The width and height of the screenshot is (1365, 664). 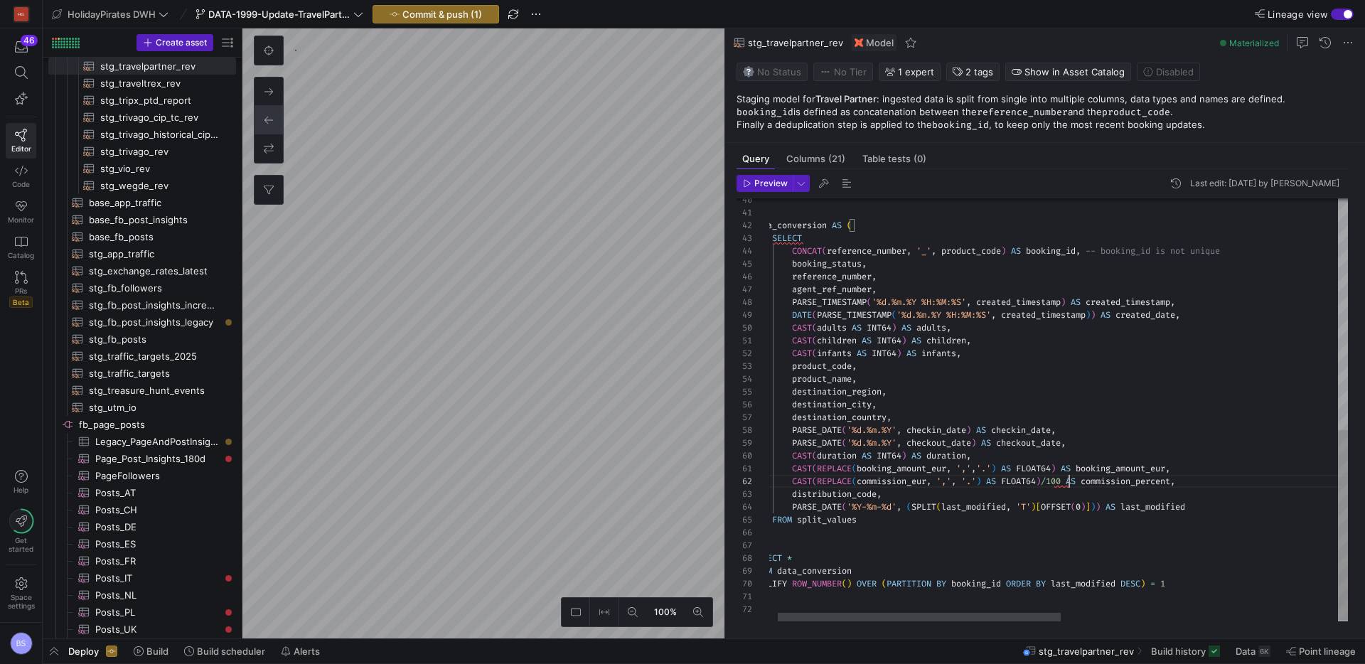 What do you see at coordinates (748, 72) in the screenshot?
I see `img: No status` at bounding box center [748, 72].